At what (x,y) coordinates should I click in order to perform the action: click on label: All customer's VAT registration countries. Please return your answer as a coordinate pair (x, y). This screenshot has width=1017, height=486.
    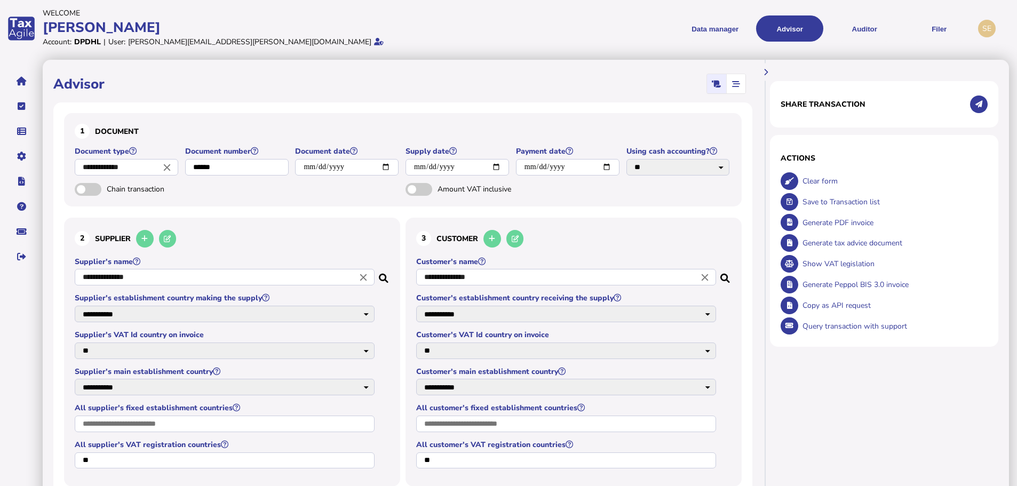
    Looking at the image, I should click on (566, 444).